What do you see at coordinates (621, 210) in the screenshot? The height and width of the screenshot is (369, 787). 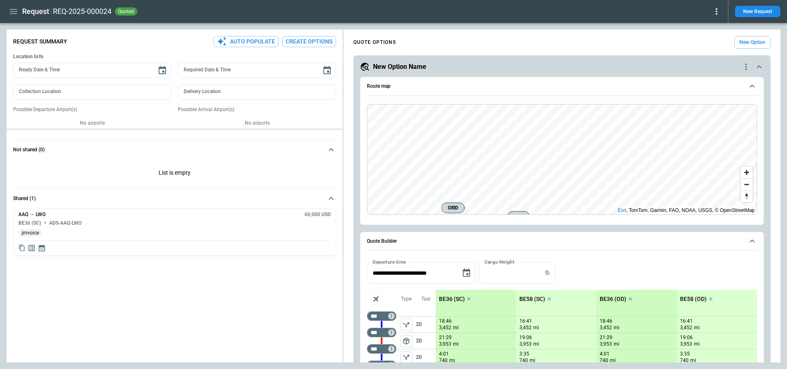 I see `a: Esri` at bounding box center [621, 210].